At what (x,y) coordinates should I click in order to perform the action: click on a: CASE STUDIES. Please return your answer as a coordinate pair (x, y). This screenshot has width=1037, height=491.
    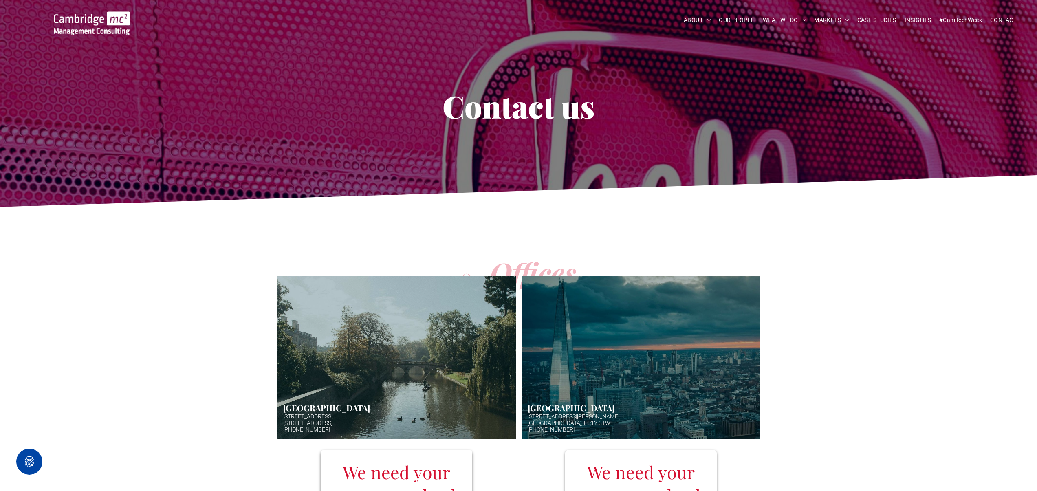
    Looking at the image, I should click on (877, 20).